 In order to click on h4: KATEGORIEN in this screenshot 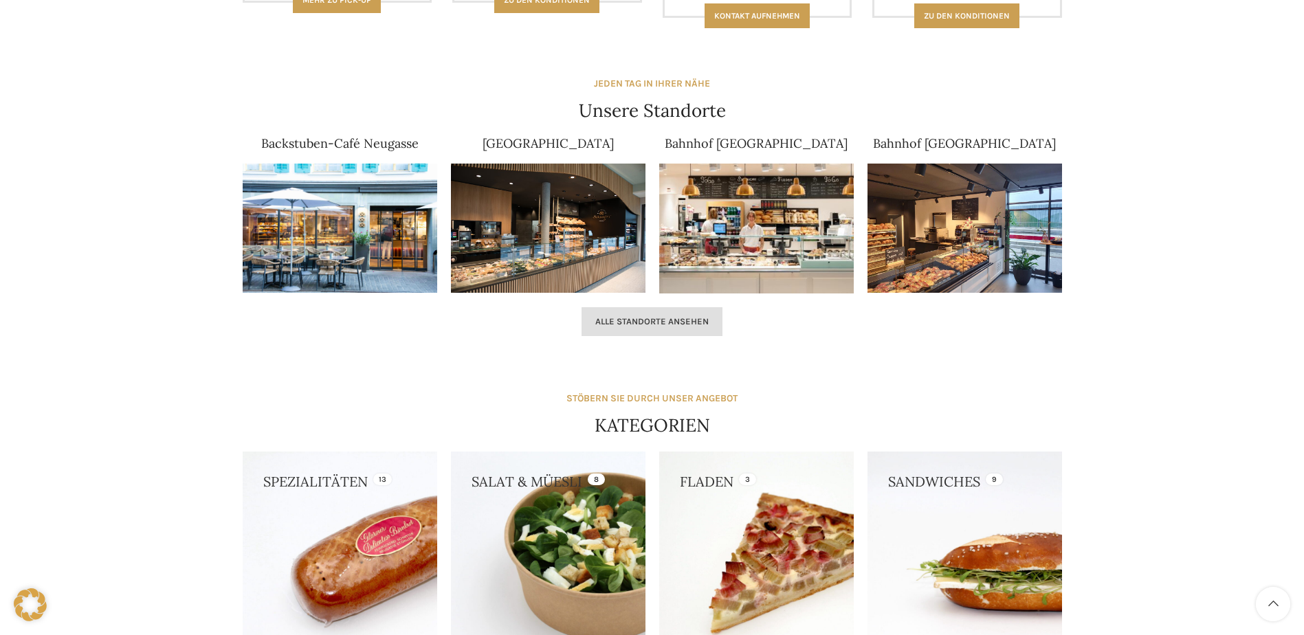, I will do `click(652, 425)`.